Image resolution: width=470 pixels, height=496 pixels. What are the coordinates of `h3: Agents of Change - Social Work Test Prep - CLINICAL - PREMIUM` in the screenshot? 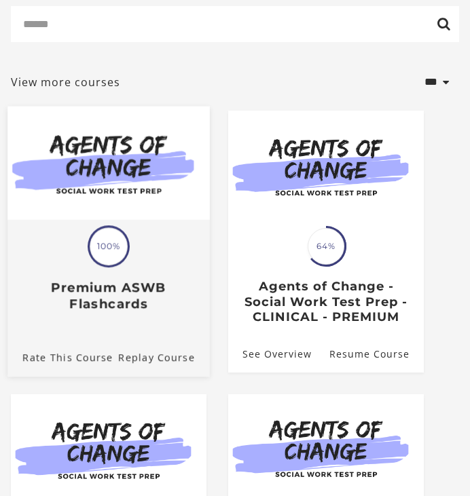 It's located at (326, 302).